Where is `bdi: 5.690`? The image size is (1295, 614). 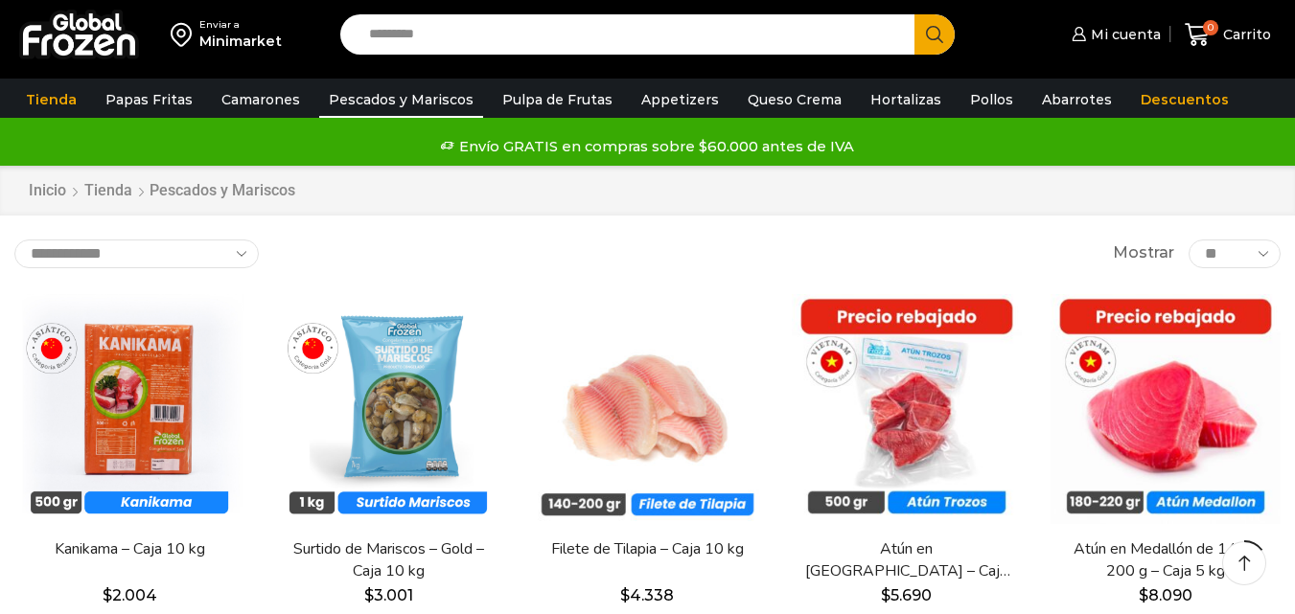 bdi: 5.690 is located at coordinates (906, 595).